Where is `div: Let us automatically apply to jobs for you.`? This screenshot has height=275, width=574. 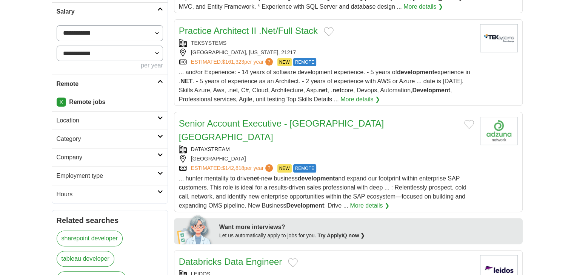
div: Let us automatically apply to jobs for you. is located at coordinates (369, 236).